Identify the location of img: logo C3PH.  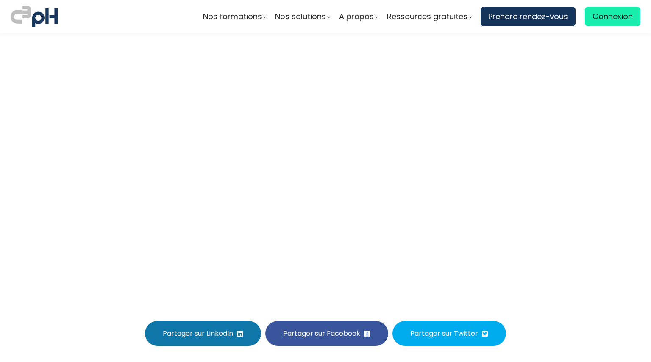
(34, 17).